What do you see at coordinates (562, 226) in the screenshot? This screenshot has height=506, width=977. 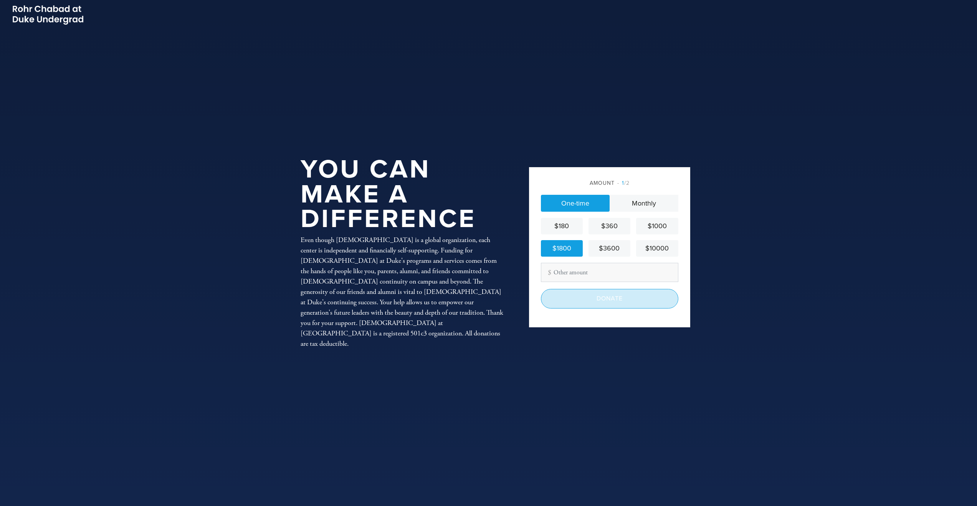 I see `a: $180` at bounding box center [562, 226].